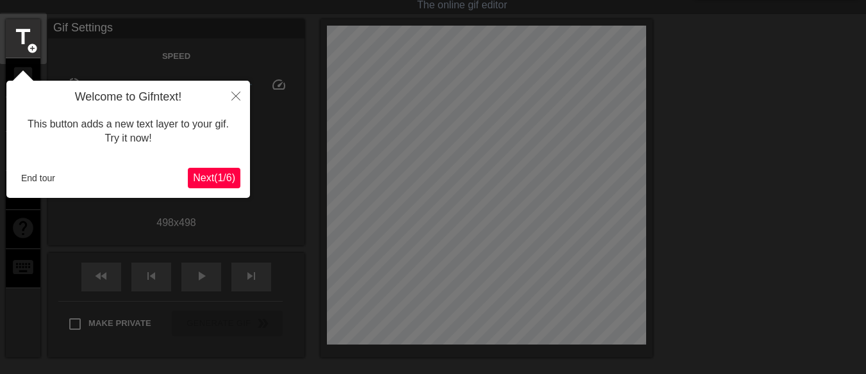 The image size is (866, 374). Describe the element at coordinates (38, 178) in the screenshot. I see `button: End tour` at that location.